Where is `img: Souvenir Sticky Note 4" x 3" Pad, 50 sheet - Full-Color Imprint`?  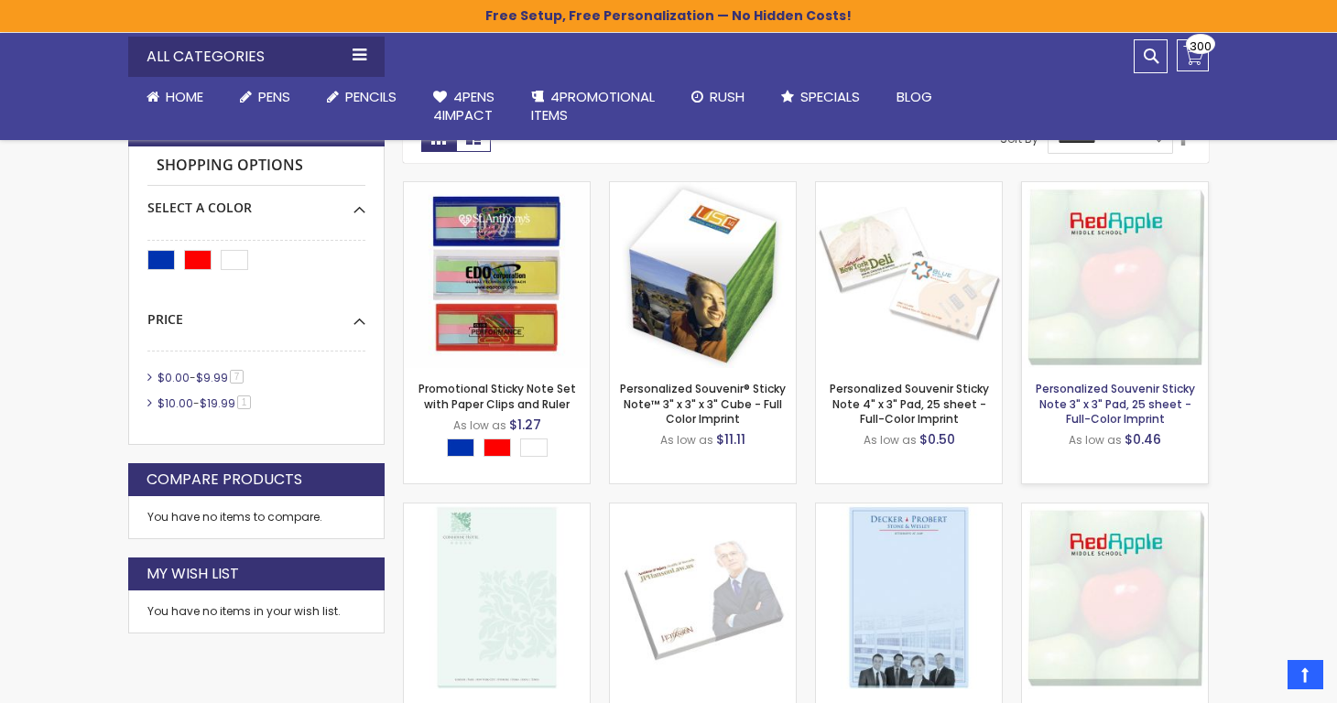 img: Souvenir Sticky Note 4" x 3" Pad, 50 sheet - Full-Color Imprint is located at coordinates (702, 596).